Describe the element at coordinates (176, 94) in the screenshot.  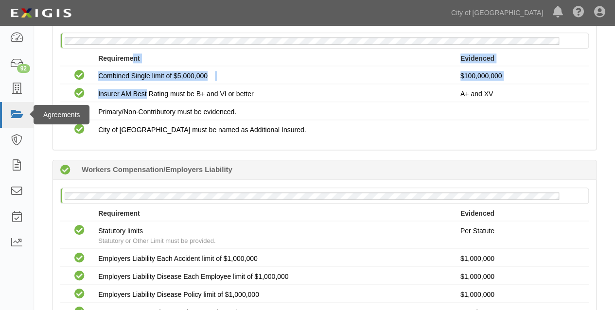
I see `span: Insurer AM Best Rating must be B+ and VI or better` at that location.